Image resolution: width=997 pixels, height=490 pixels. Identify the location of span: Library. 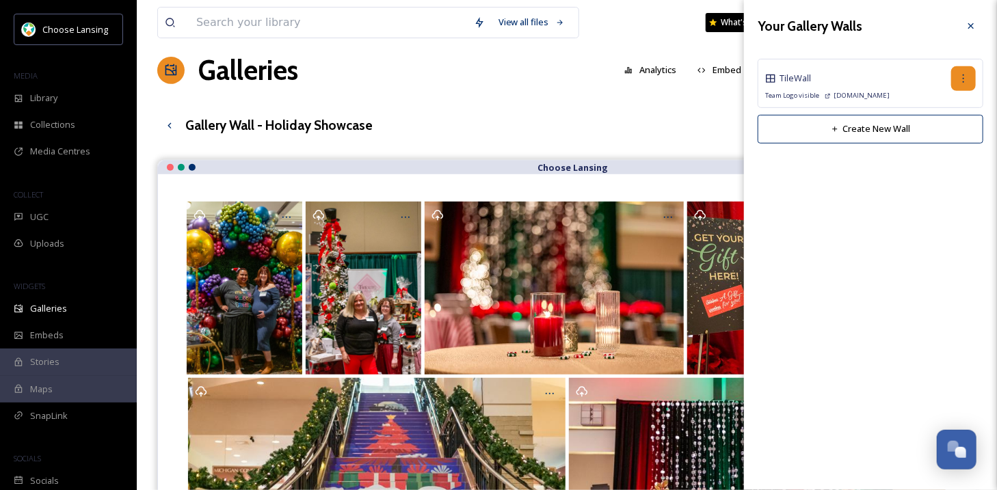
(44, 98).